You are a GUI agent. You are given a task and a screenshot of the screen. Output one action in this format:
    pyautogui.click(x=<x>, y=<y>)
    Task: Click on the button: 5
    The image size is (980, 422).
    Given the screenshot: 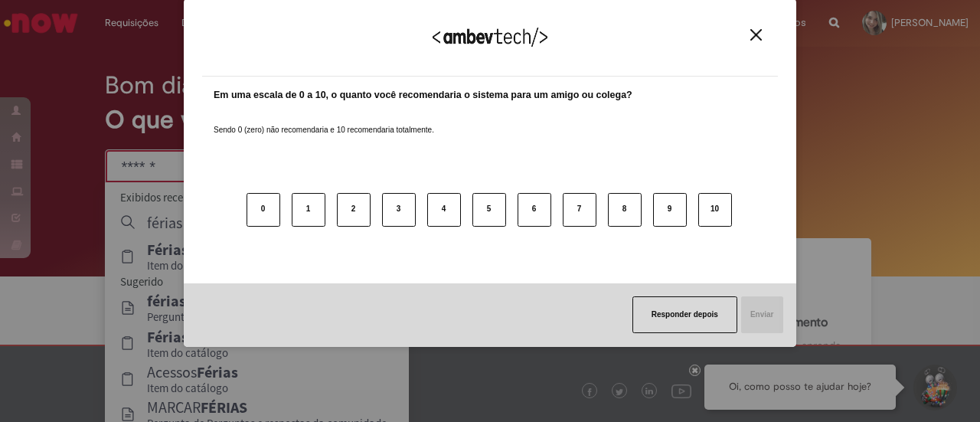 What is the action you would take?
    pyautogui.click(x=489, y=210)
    